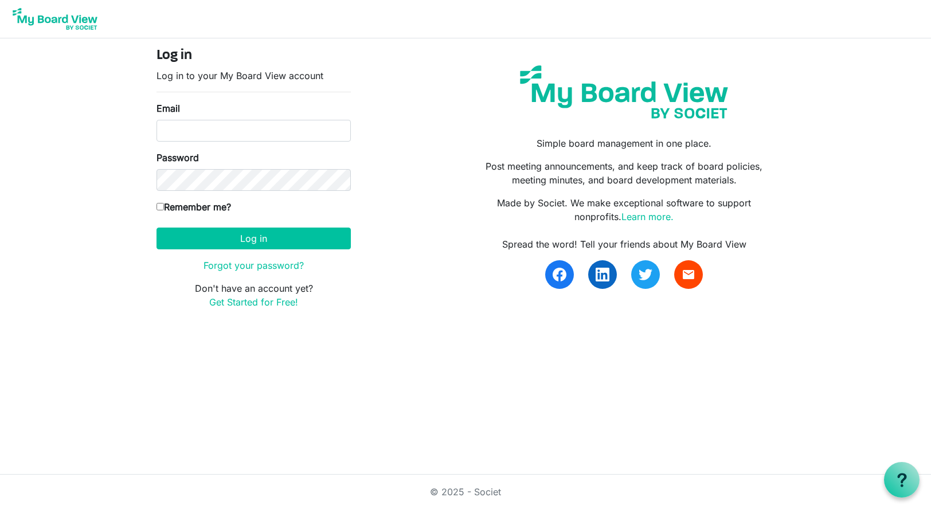 This screenshot has width=931, height=509. Describe the element at coordinates (178, 158) in the screenshot. I see `label: Password` at that location.